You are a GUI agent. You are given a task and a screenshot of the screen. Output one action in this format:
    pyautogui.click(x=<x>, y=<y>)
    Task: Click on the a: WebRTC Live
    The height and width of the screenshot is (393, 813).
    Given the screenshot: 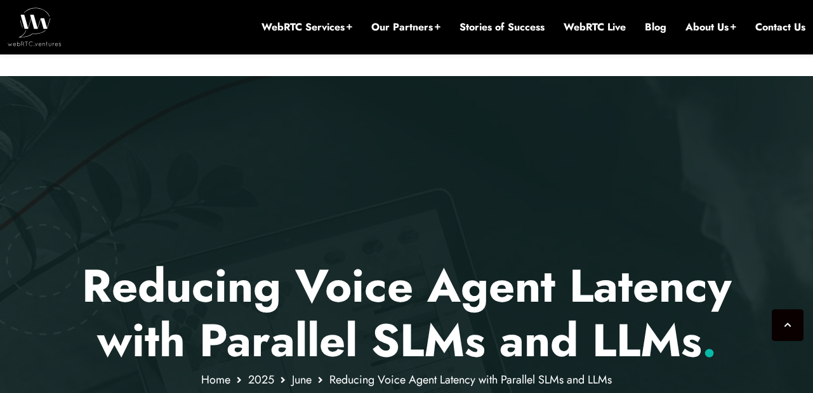 What is the action you would take?
    pyautogui.click(x=594, y=27)
    